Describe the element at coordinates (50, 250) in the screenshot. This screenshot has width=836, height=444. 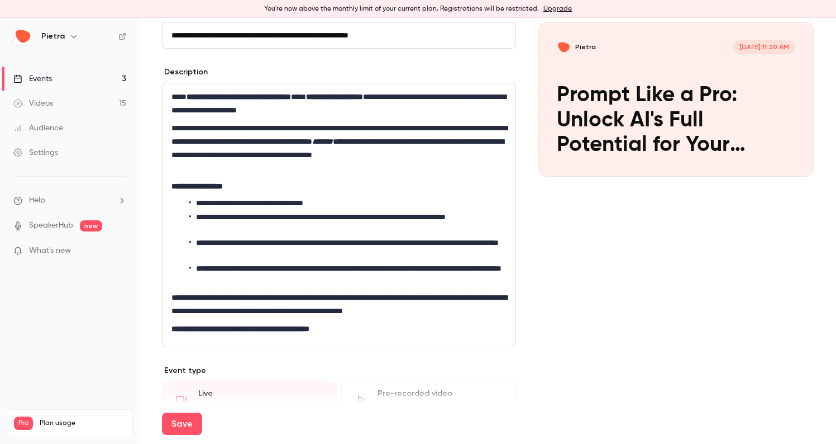
I see `span: What's new` at that location.